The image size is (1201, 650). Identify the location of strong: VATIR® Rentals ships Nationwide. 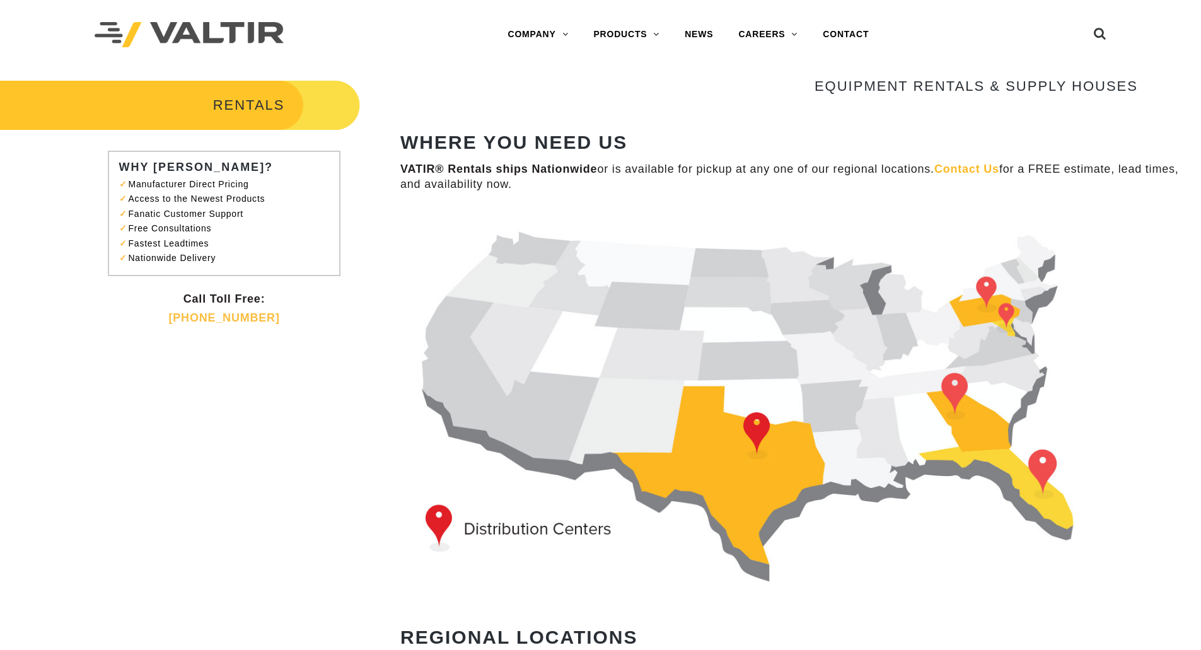
(499, 169).